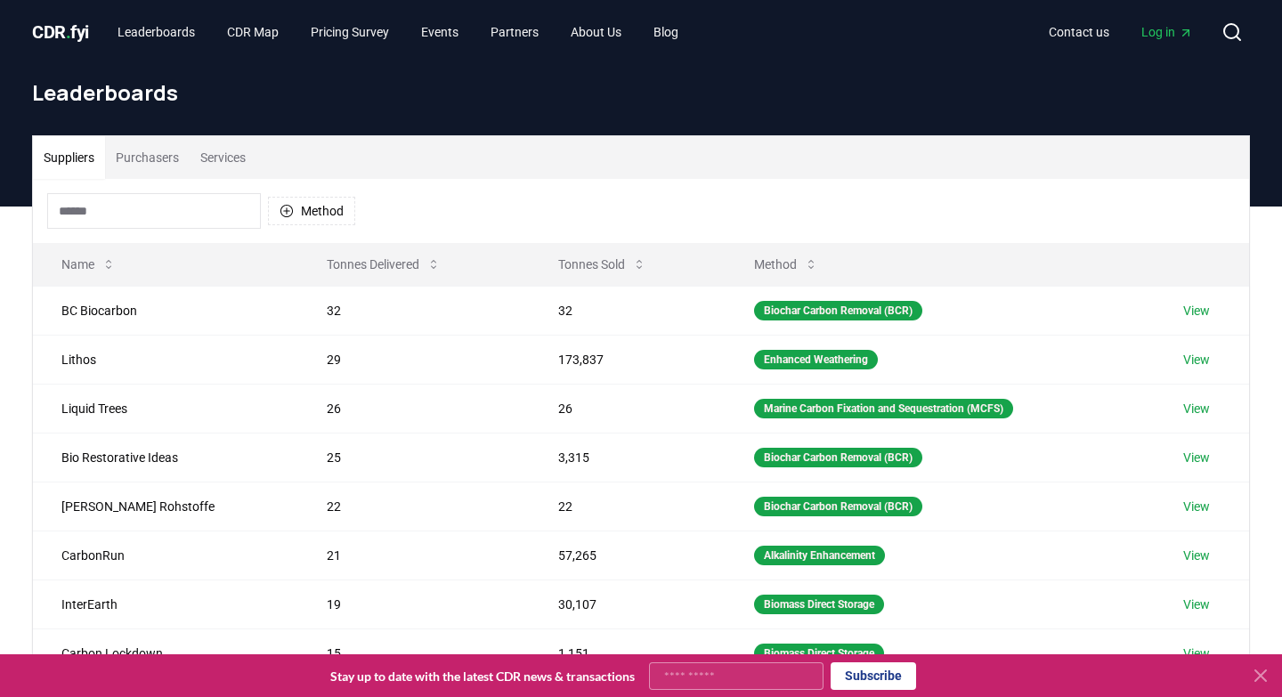  Describe the element at coordinates (414, 653) in the screenshot. I see `td: 15` at that location.